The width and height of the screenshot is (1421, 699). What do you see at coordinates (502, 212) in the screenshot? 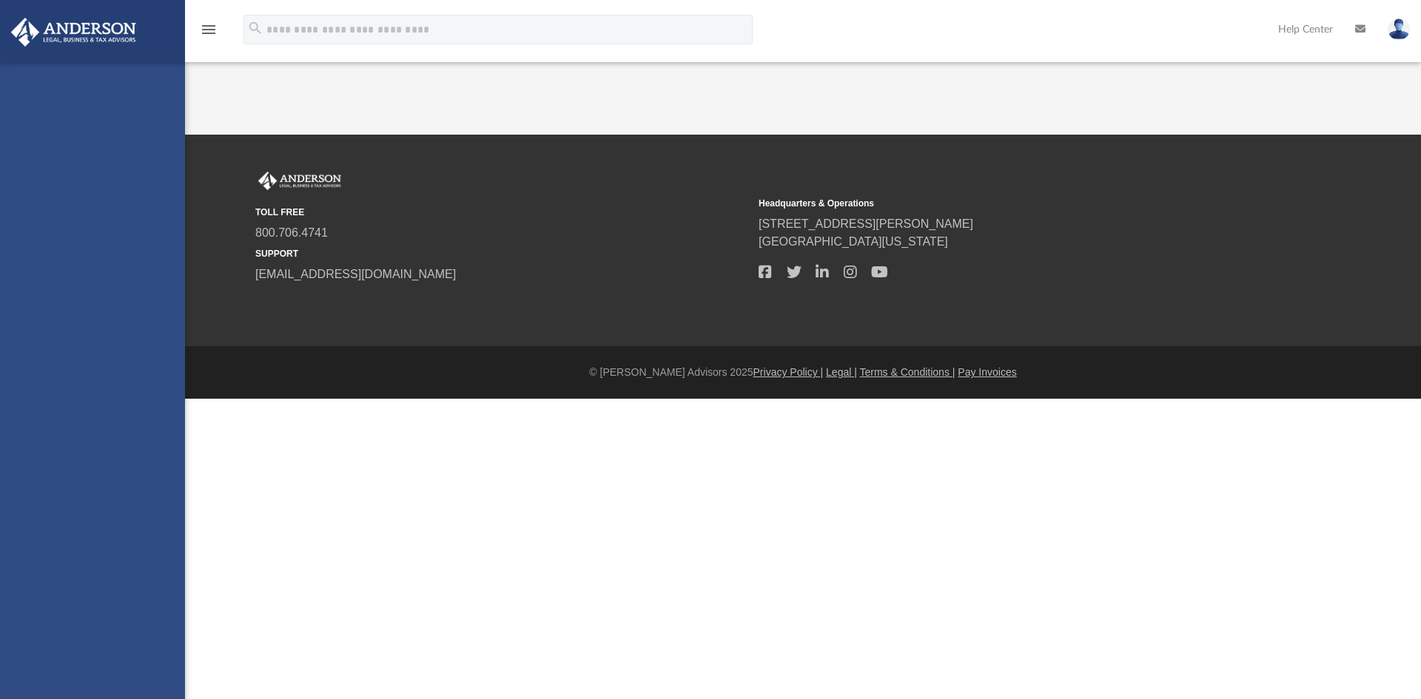
I see `small: TOLL FREE` at bounding box center [502, 212].